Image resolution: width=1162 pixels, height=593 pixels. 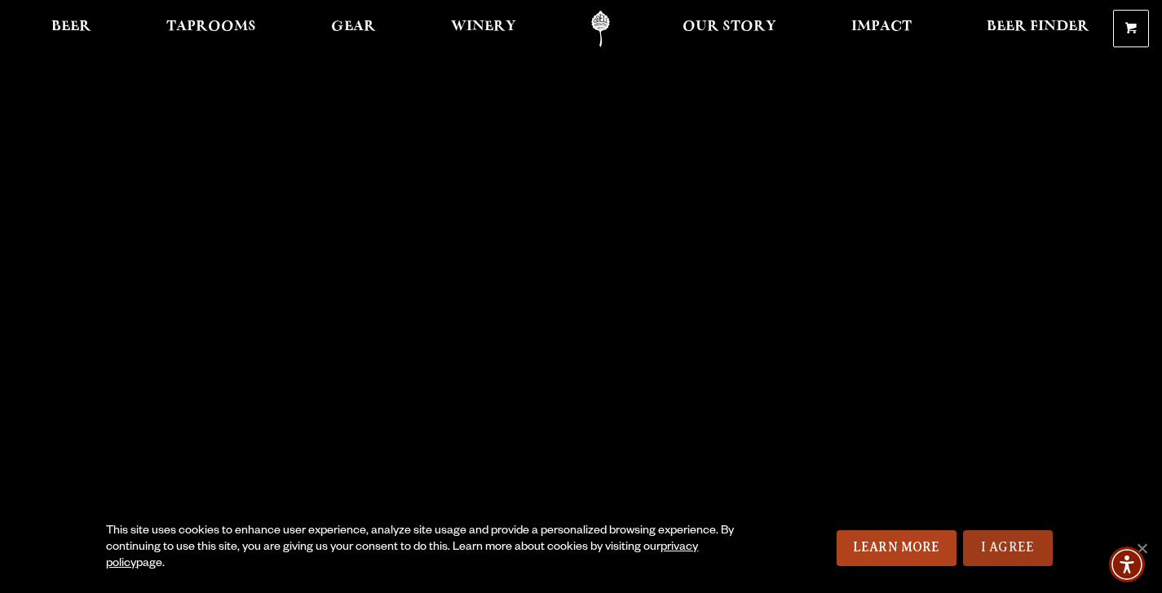 What do you see at coordinates (211, 27) in the screenshot?
I see `span: Taprooms` at bounding box center [211, 27].